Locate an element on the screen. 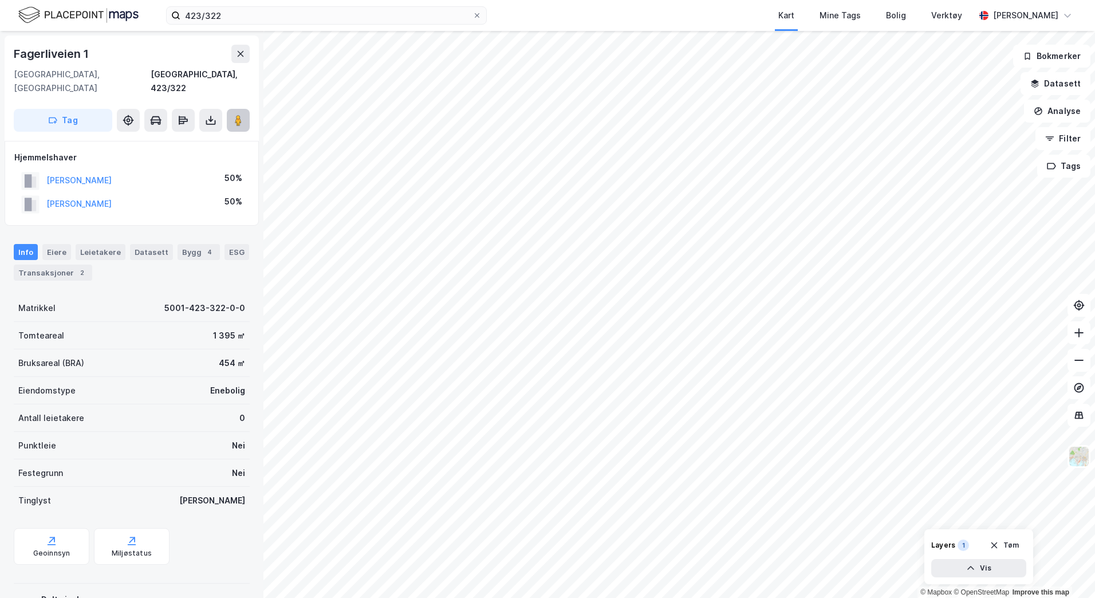 This screenshot has width=1095, height=598. div: Leietakere is located at coordinates (100, 252).